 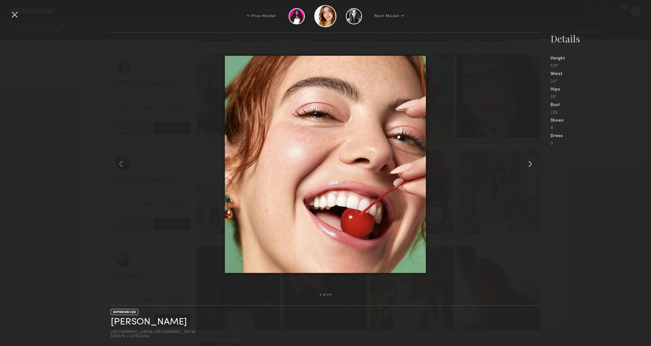 I want to click on div: Bust, so click(x=601, y=105).